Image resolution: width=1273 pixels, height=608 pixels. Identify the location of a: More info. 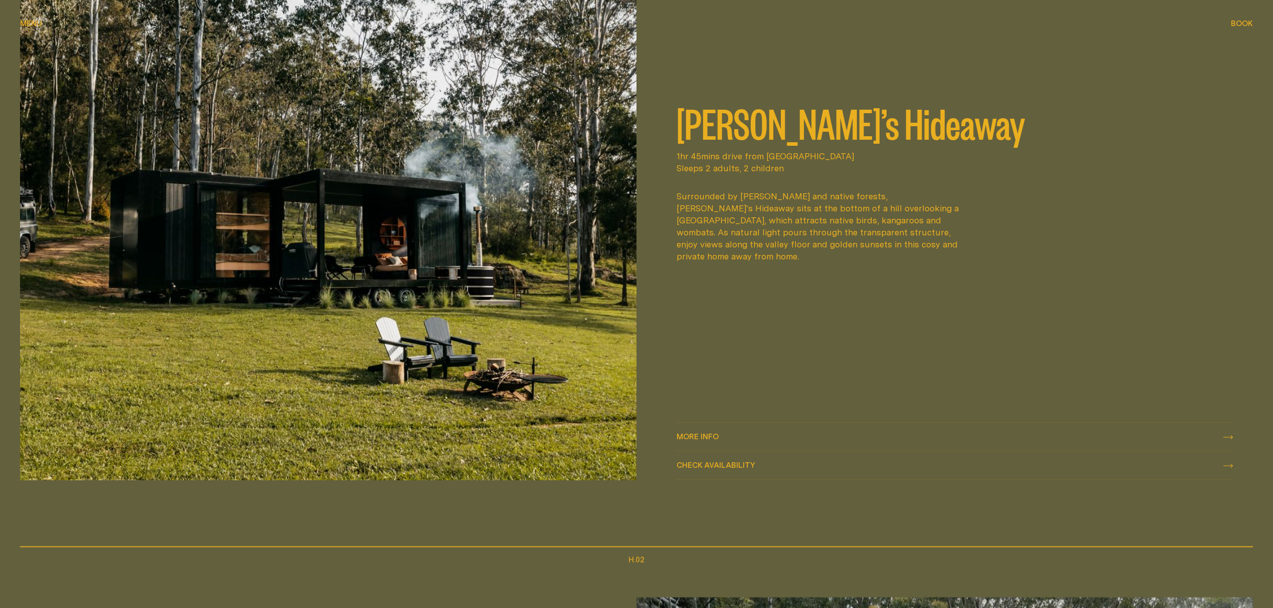
(955, 438).